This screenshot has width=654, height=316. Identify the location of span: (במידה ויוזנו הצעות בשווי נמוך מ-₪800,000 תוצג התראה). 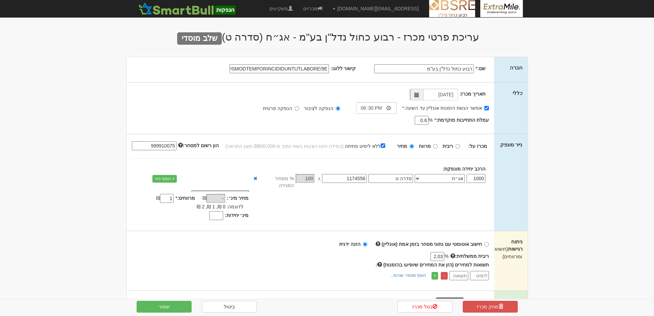
(285, 146).